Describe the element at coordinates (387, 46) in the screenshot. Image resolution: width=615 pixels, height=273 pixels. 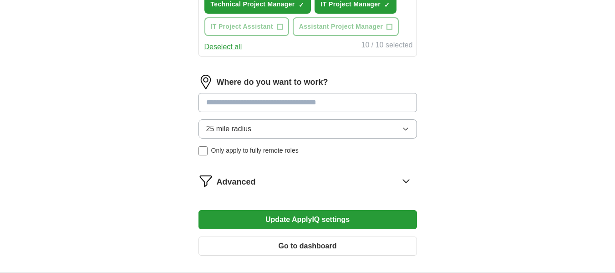
I see `div: 10 / 10 selected` at that location.